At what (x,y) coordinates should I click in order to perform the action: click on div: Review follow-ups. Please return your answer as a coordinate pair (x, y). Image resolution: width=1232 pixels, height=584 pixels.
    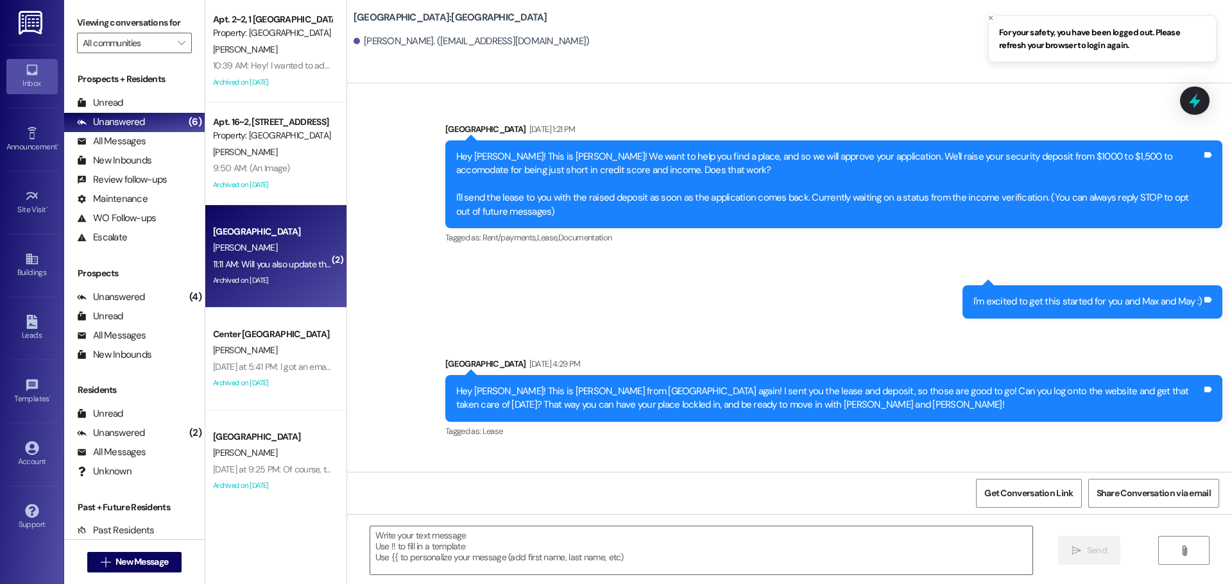
    Looking at the image, I should click on (122, 180).